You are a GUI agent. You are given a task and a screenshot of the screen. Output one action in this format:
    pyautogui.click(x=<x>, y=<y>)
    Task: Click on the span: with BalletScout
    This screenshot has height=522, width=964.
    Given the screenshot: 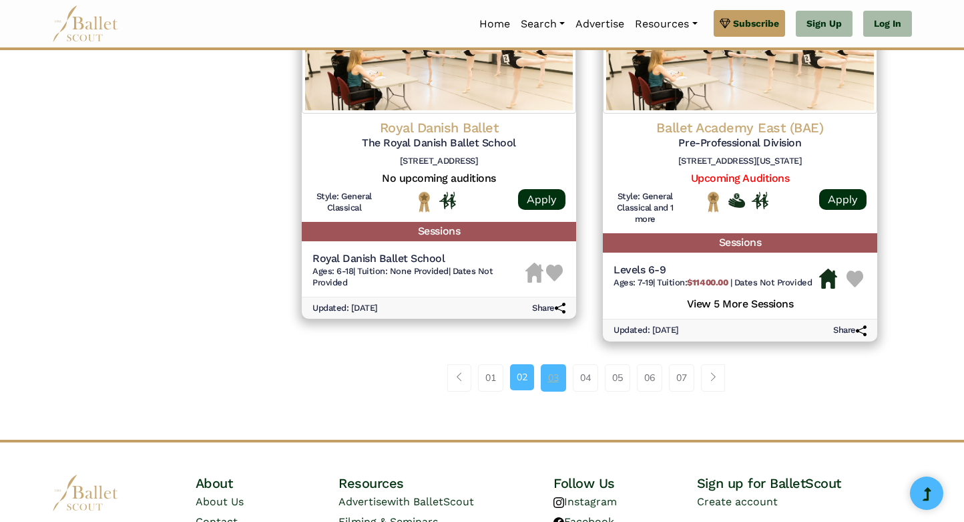 What is the action you would take?
    pyautogui.click(x=431, y=501)
    